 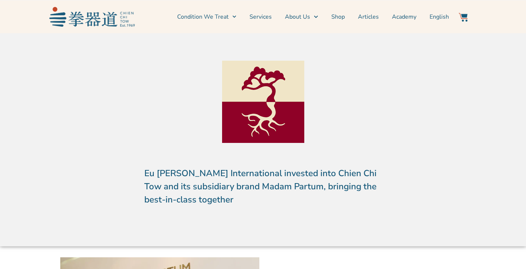 I want to click on a: Articles, so click(x=368, y=17).